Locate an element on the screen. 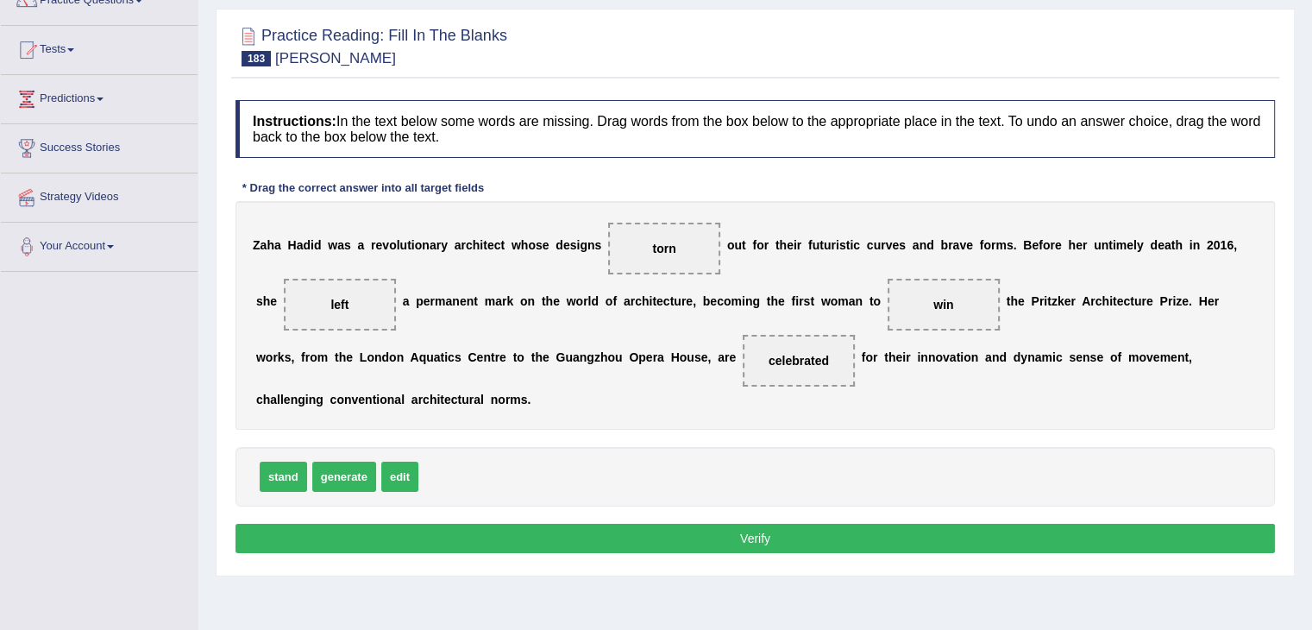 The height and width of the screenshot is (630, 1312). a: Tests is located at coordinates (99, 47).